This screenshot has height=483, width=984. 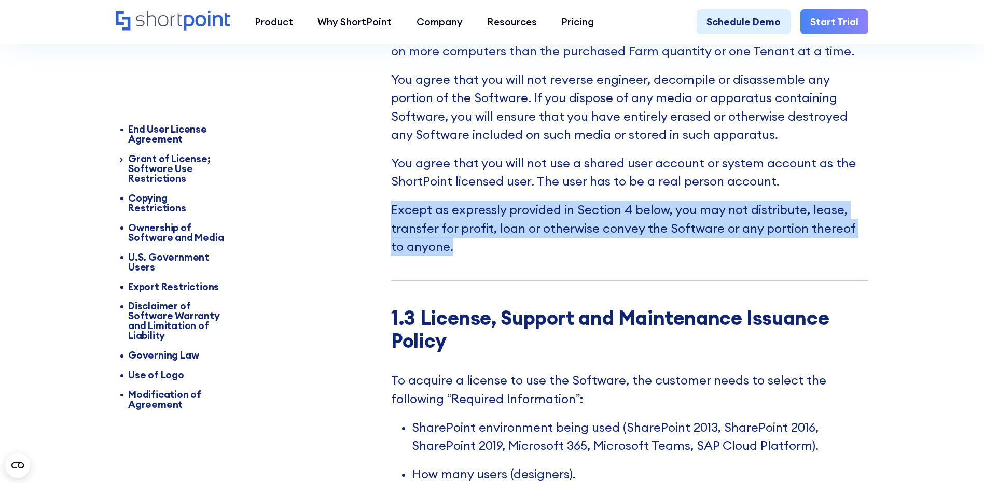 What do you see at coordinates (273, 21) in the screenshot?
I see `a: Product` at bounding box center [273, 21].